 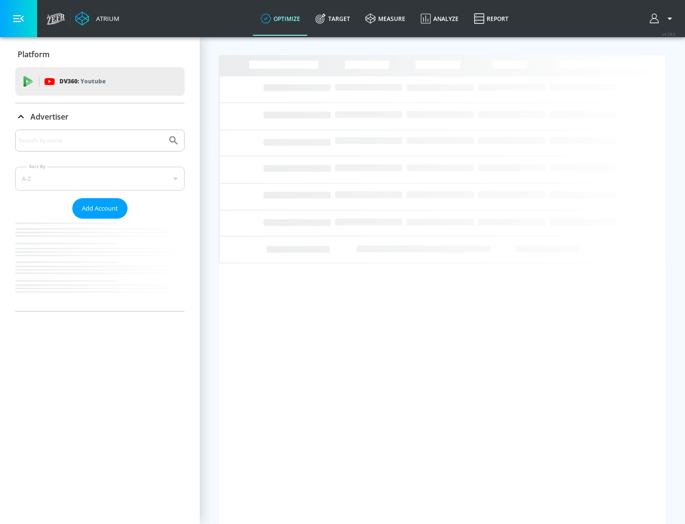 I want to click on label: Sort By, so click(x=37, y=166).